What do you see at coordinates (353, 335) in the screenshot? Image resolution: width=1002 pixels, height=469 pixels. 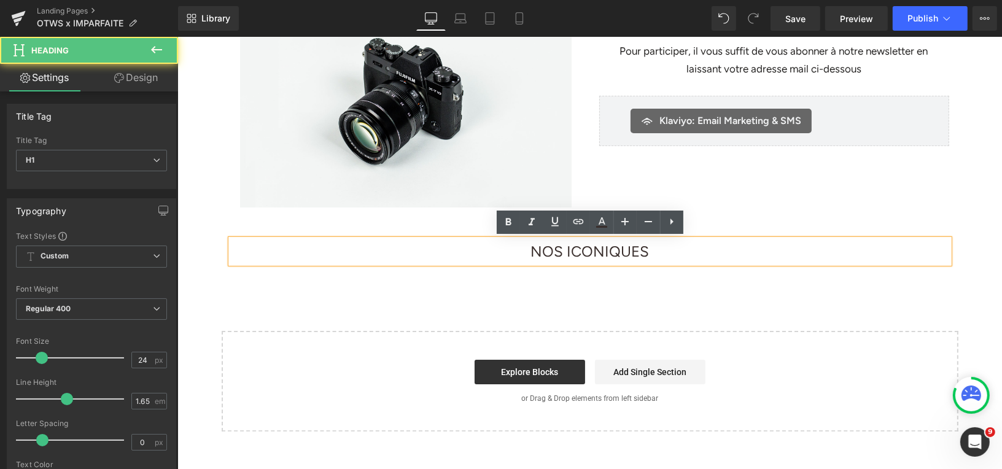 I see `a: Explore Blocks` at bounding box center [353, 335].